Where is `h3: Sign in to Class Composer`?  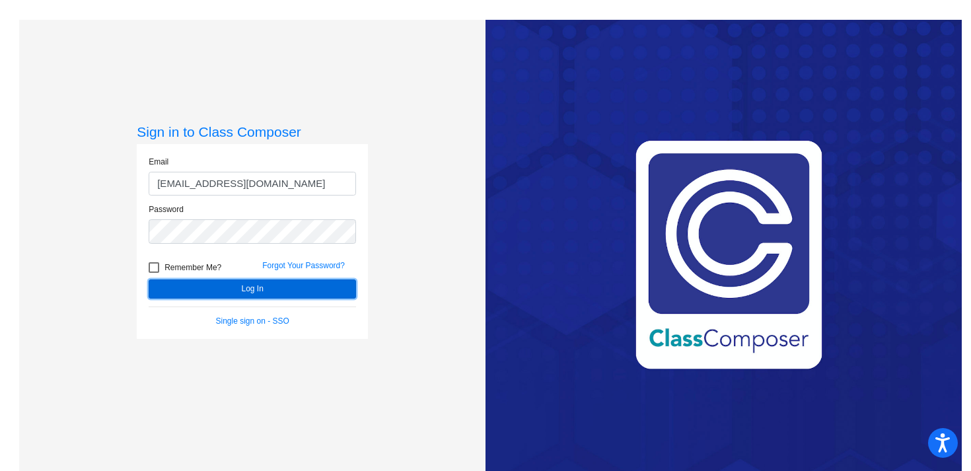 h3: Sign in to Class Composer is located at coordinates (252, 132).